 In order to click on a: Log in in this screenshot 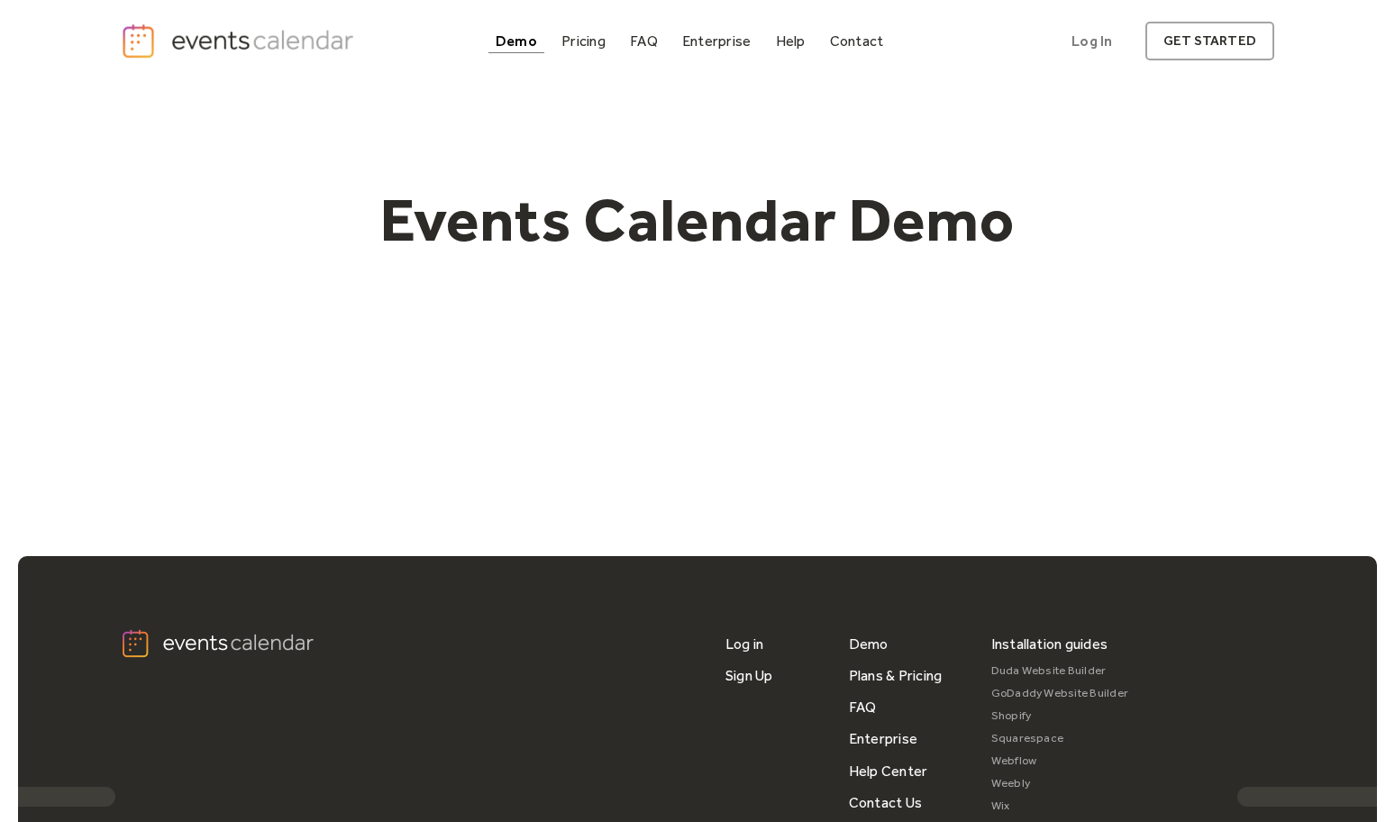, I will do `click(744, 643)`.